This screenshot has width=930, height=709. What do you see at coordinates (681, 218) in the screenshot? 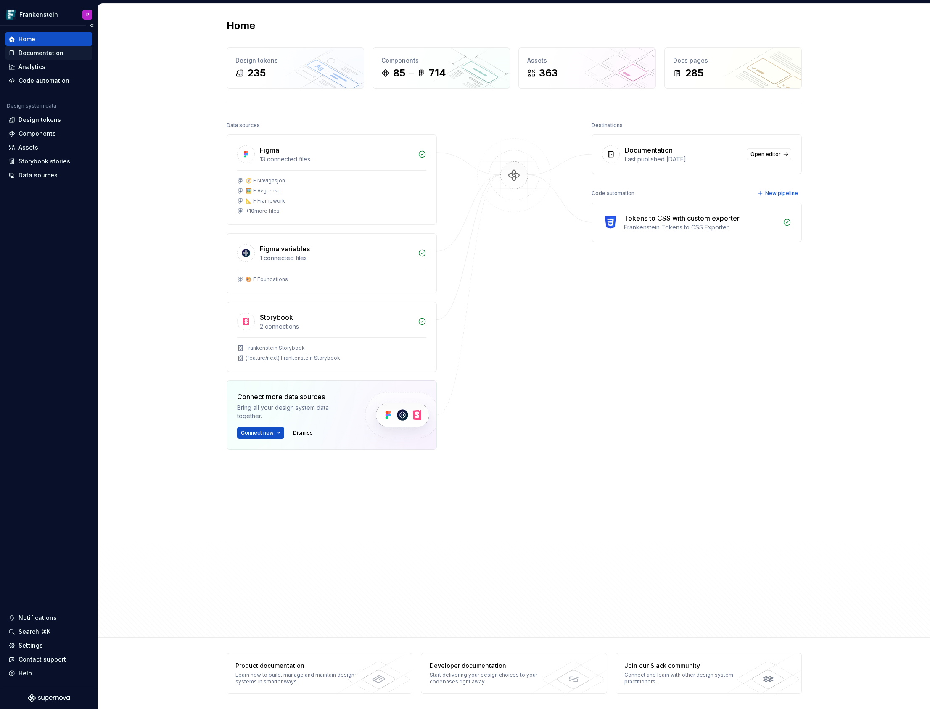
I see `div: Tokens to CSS with custom exporter` at bounding box center [681, 218].